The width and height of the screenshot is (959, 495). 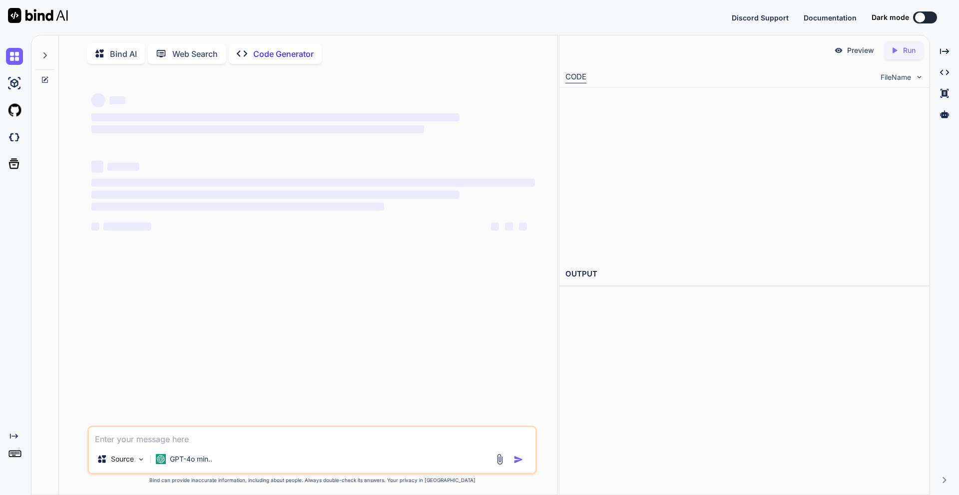 I want to click on p: Code Generator, so click(x=283, y=54).